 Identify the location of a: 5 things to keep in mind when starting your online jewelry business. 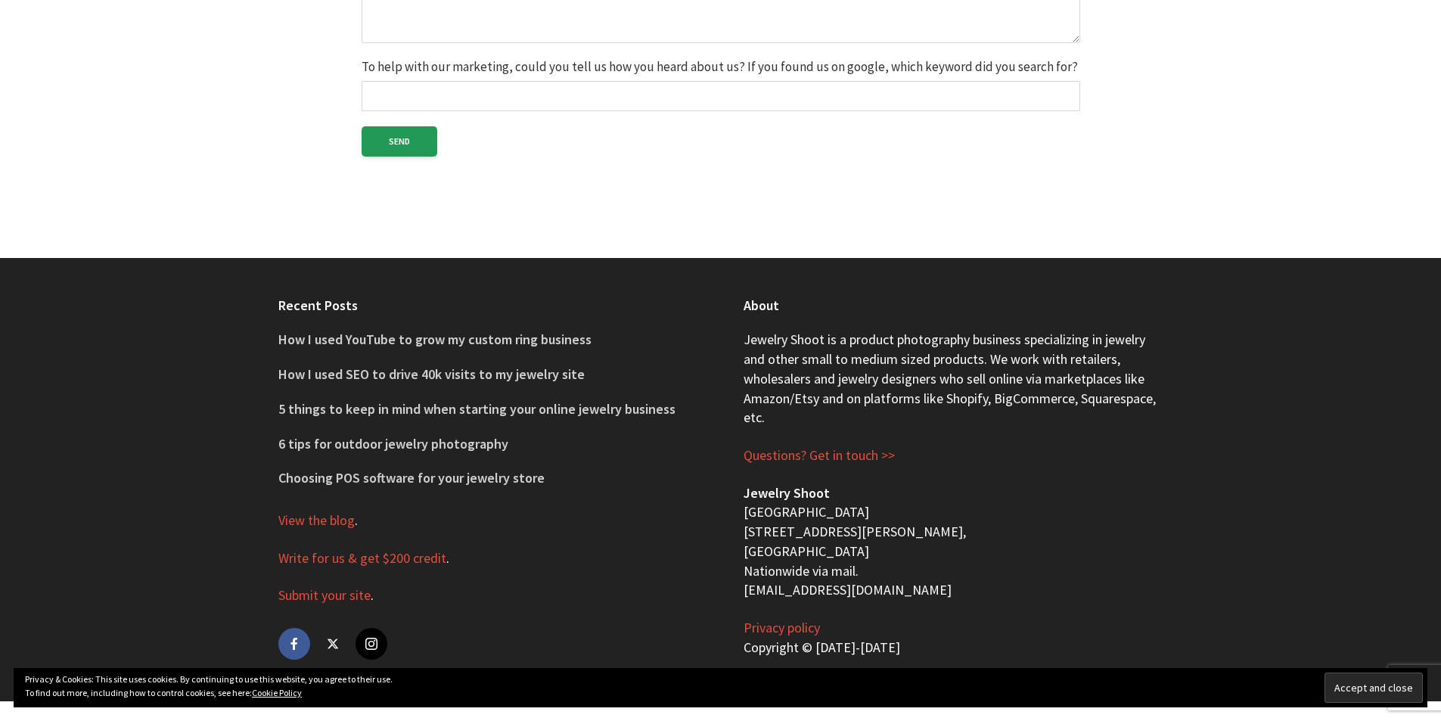
(477, 408).